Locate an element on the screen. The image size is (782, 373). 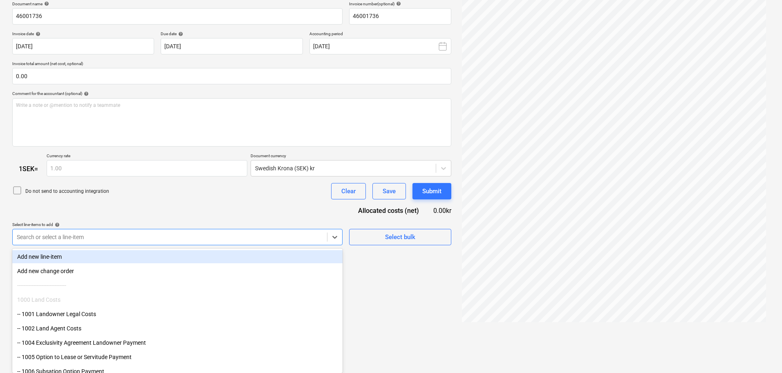
input: Invoice total amount (net cost, optional) is located at coordinates (232, 76).